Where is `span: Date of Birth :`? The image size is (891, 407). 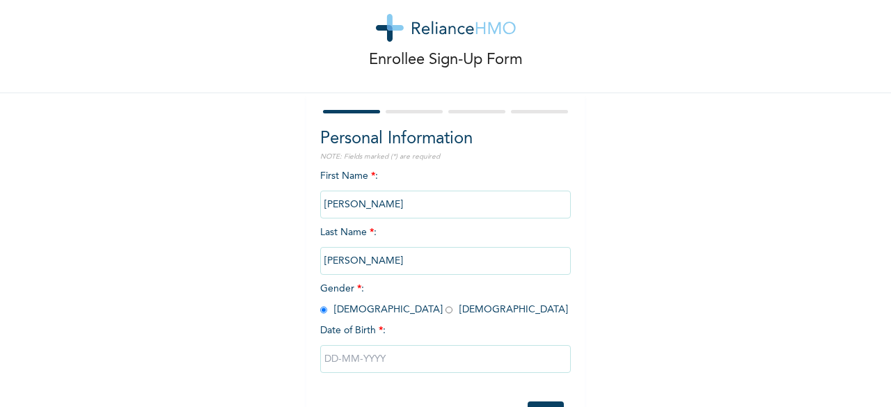 span: Date of Birth : is located at coordinates (353, 331).